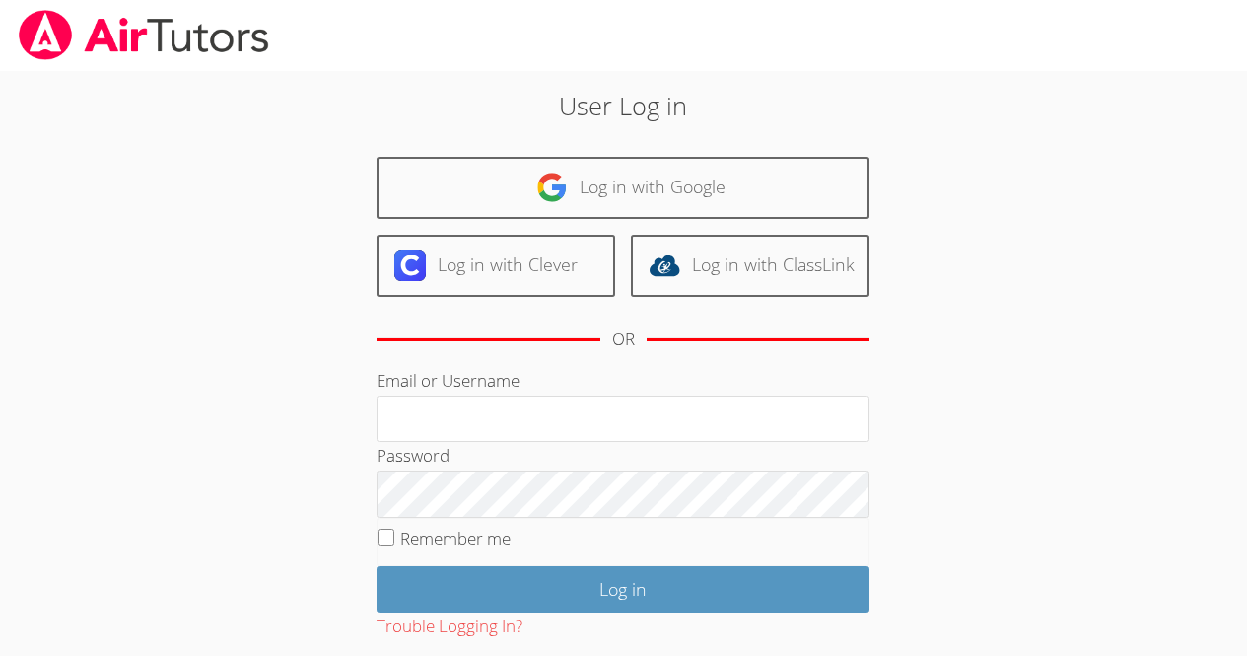 The height and width of the screenshot is (656, 1247). Describe the element at coordinates (450, 626) in the screenshot. I see `button: Trouble Logging In?` at that location.